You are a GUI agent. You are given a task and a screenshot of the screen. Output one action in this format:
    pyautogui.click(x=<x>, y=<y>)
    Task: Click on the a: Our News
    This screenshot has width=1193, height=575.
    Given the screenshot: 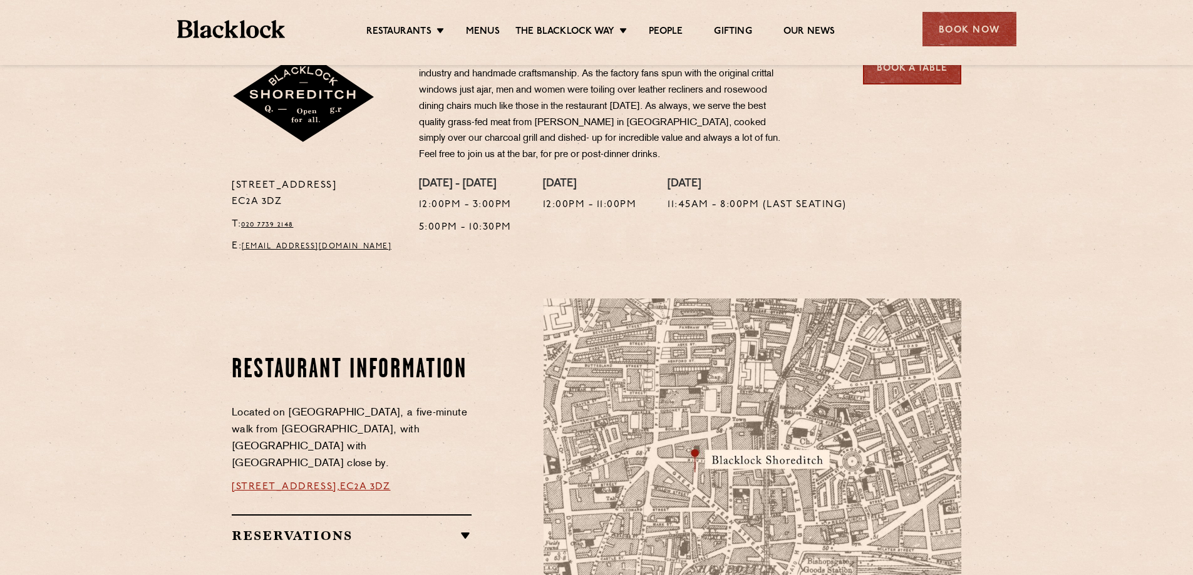 What is the action you would take?
    pyautogui.click(x=809, y=33)
    